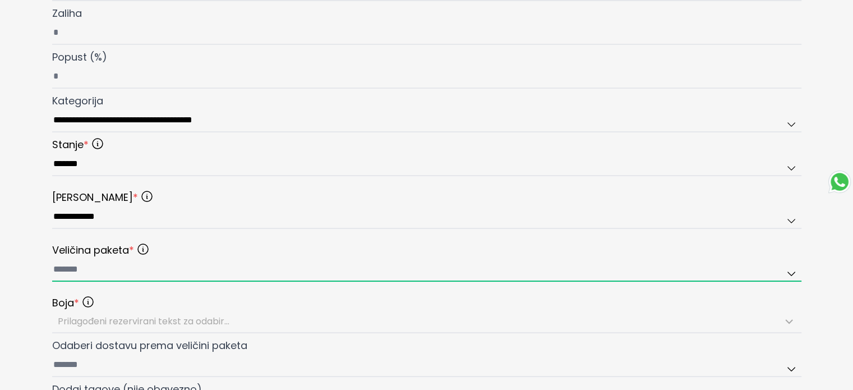  I want to click on span: Prilagođeni rezervirani tekst za odabir..., so click(144, 321).